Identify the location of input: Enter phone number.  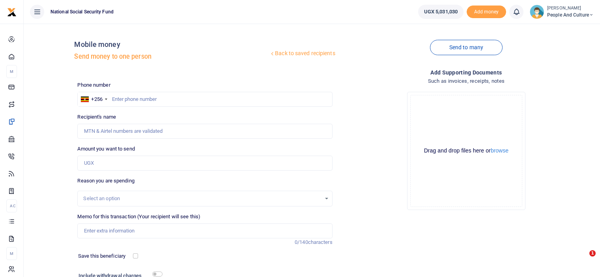
(205, 99).